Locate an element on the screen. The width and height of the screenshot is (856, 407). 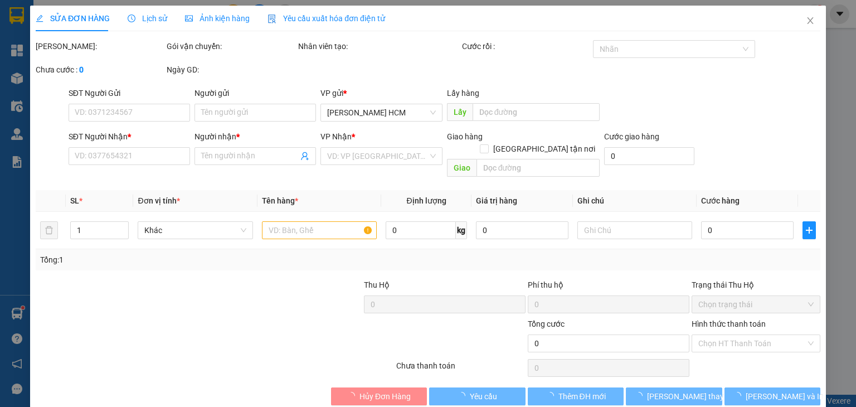
input: Cước giao hàng is located at coordinates (649, 156).